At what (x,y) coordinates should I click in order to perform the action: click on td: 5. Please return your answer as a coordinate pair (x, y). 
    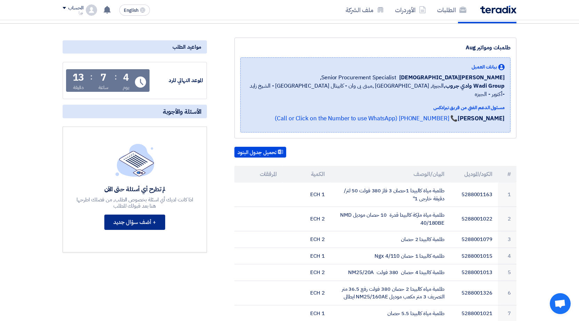
    Looking at the image, I should click on (507, 273).